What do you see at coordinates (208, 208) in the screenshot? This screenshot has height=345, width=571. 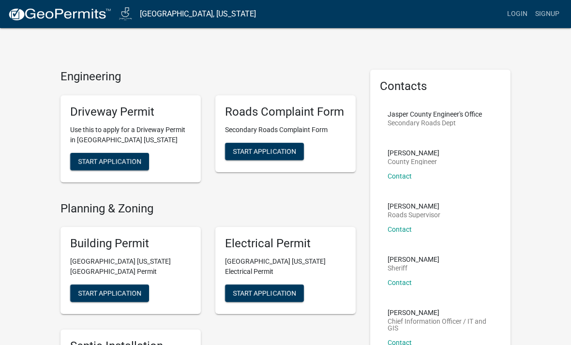 I see `h4: Planning & Zoning` at bounding box center [208, 208].